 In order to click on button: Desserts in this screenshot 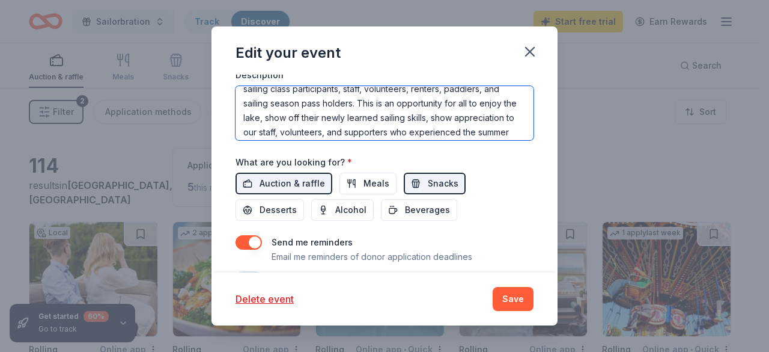, I will do `click(270, 210)`.